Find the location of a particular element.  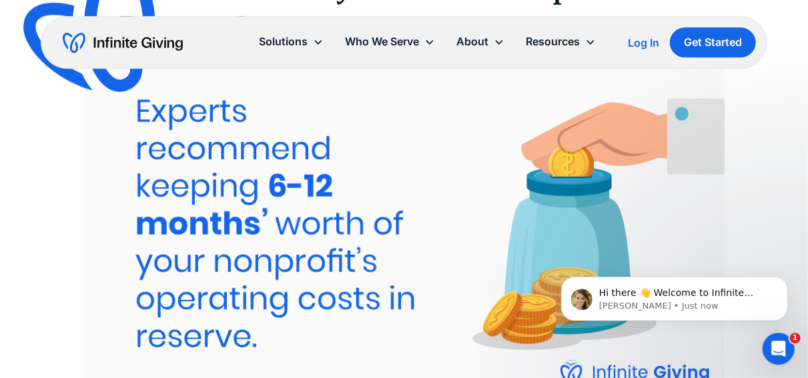

a: Log In is located at coordinates (643, 43).